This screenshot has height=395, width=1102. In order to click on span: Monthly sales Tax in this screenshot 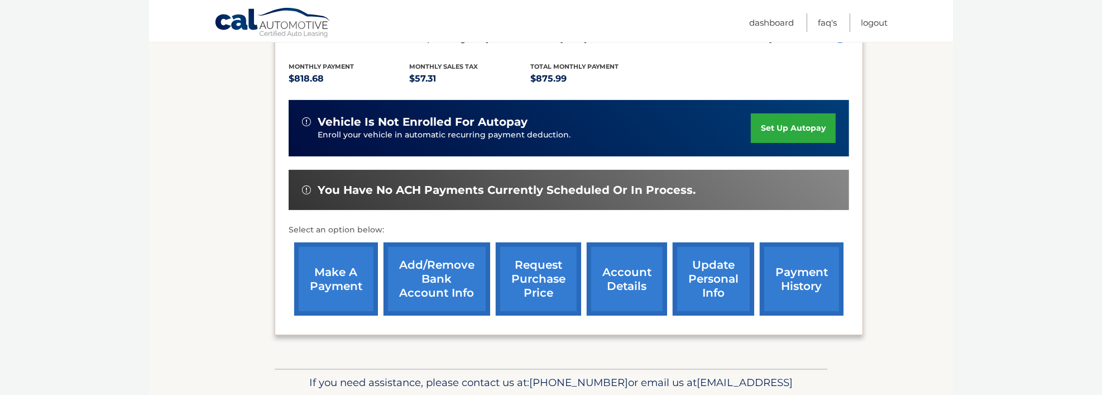, I will do `click(444, 66)`.